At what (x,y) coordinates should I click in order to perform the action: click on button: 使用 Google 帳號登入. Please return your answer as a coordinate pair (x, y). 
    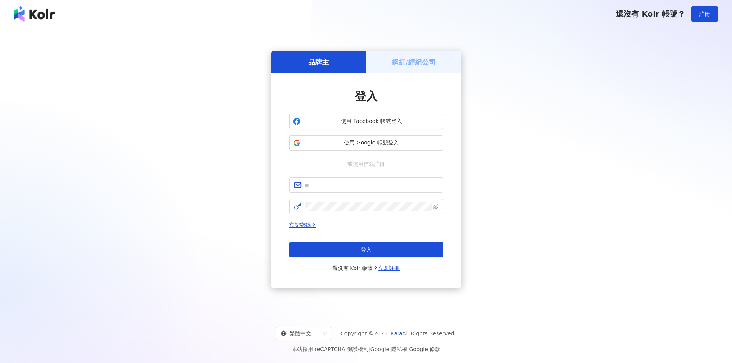
    Looking at the image, I should click on (366, 143).